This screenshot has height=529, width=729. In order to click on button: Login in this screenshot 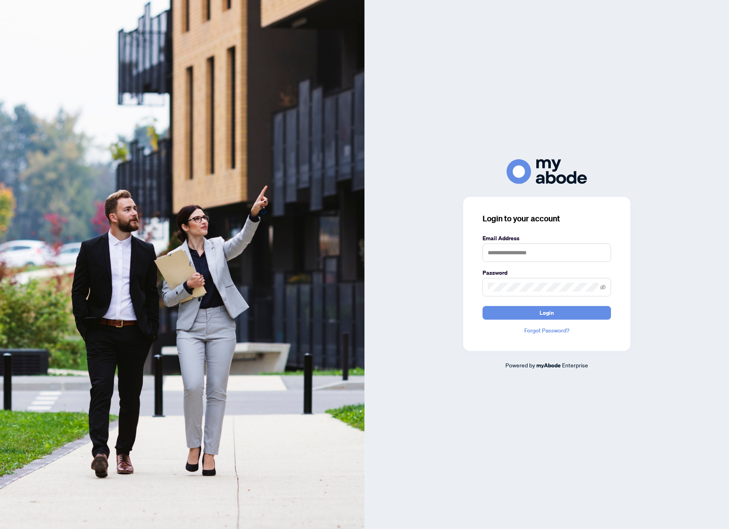, I will do `click(547, 313)`.